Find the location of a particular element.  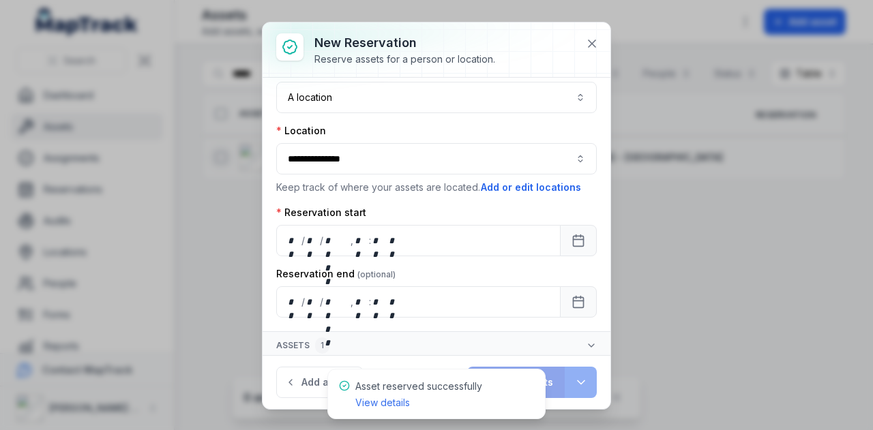

button: Assets1 is located at coordinates (437, 346).